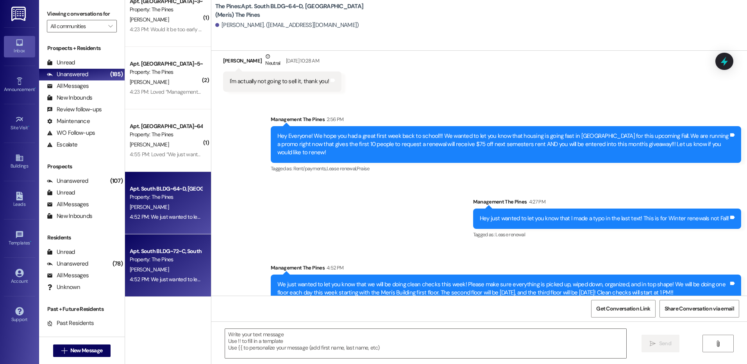 This screenshot has width=747, height=364. I want to click on span: Lease renewal ,, so click(341, 168).